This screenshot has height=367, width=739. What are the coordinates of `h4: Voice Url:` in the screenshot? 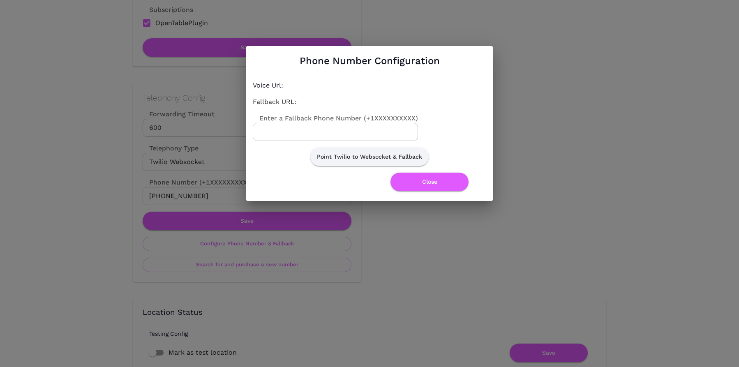 It's located at (280, 86).